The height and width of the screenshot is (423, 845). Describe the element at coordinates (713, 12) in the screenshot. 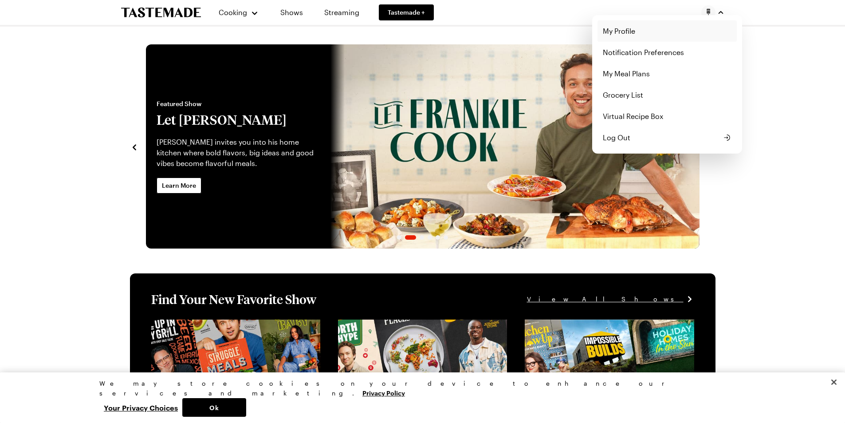

I see `button: Profile picture` at that location.